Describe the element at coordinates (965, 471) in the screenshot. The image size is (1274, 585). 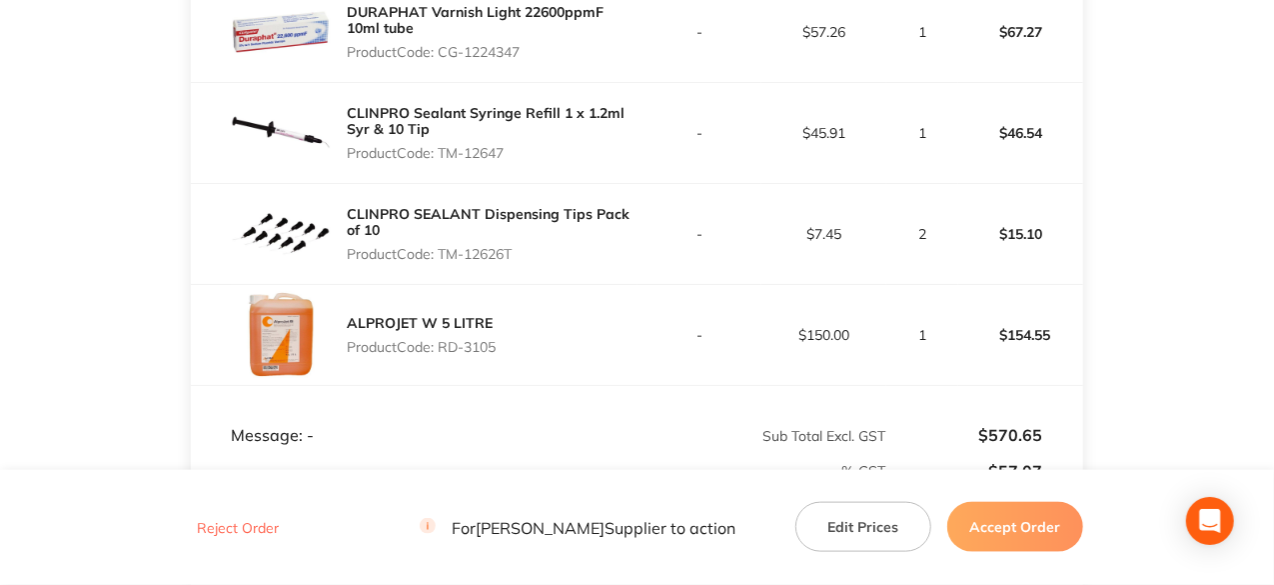
I see `p: $57.07` at that location.